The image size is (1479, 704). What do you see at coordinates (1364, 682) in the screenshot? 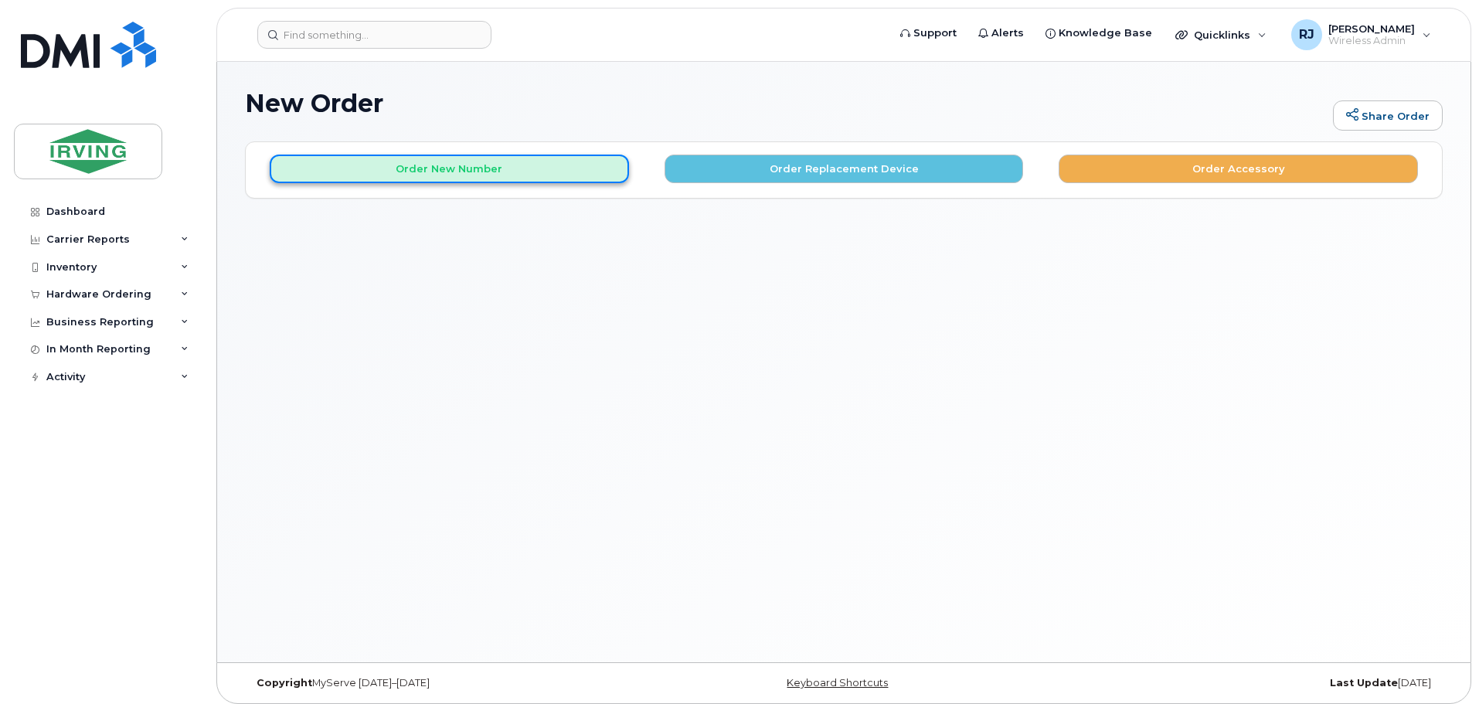
I see `strong: Last Update` at bounding box center [1364, 682].